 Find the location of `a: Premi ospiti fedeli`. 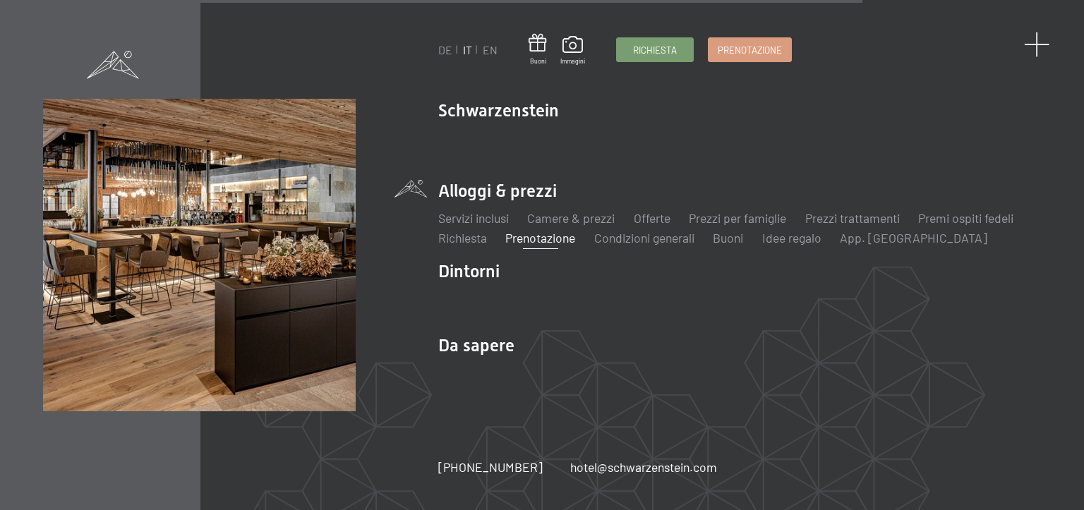

a: Premi ospiti fedeli is located at coordinates (965, 218).